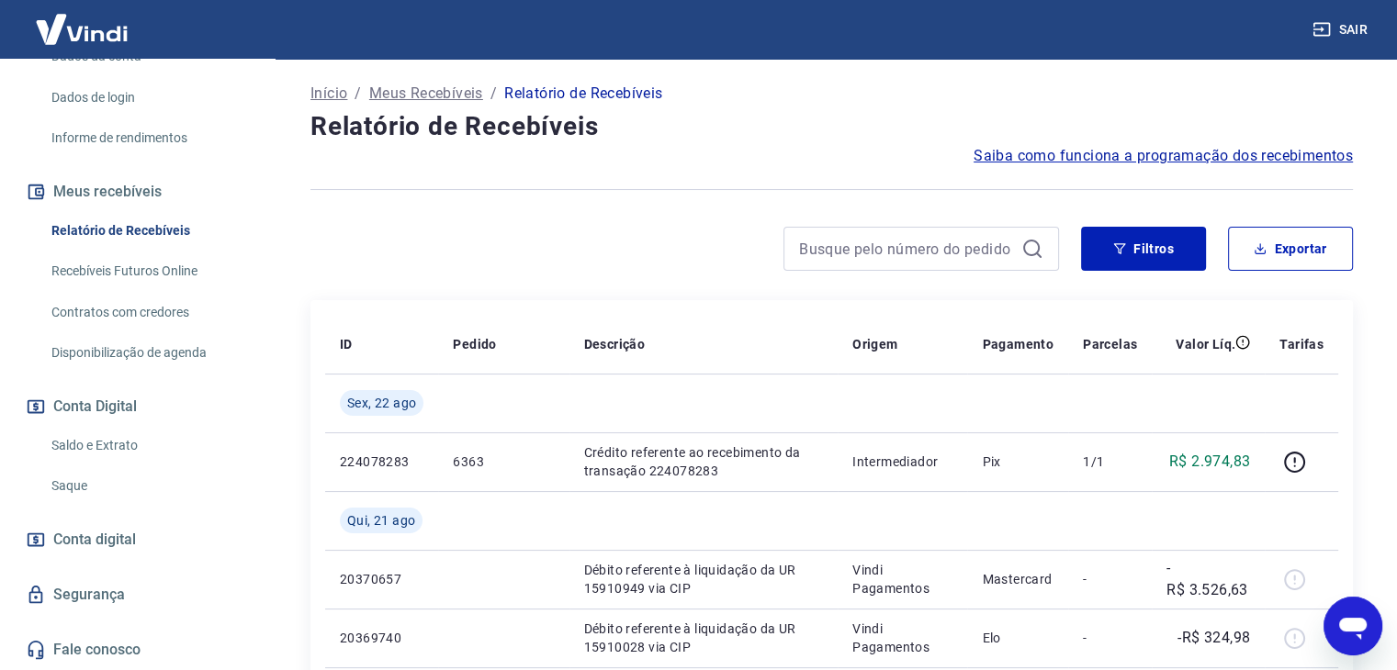 The image size is (1397, 670). I want to click on p: -R$ 324,98, so click(1213, 638).